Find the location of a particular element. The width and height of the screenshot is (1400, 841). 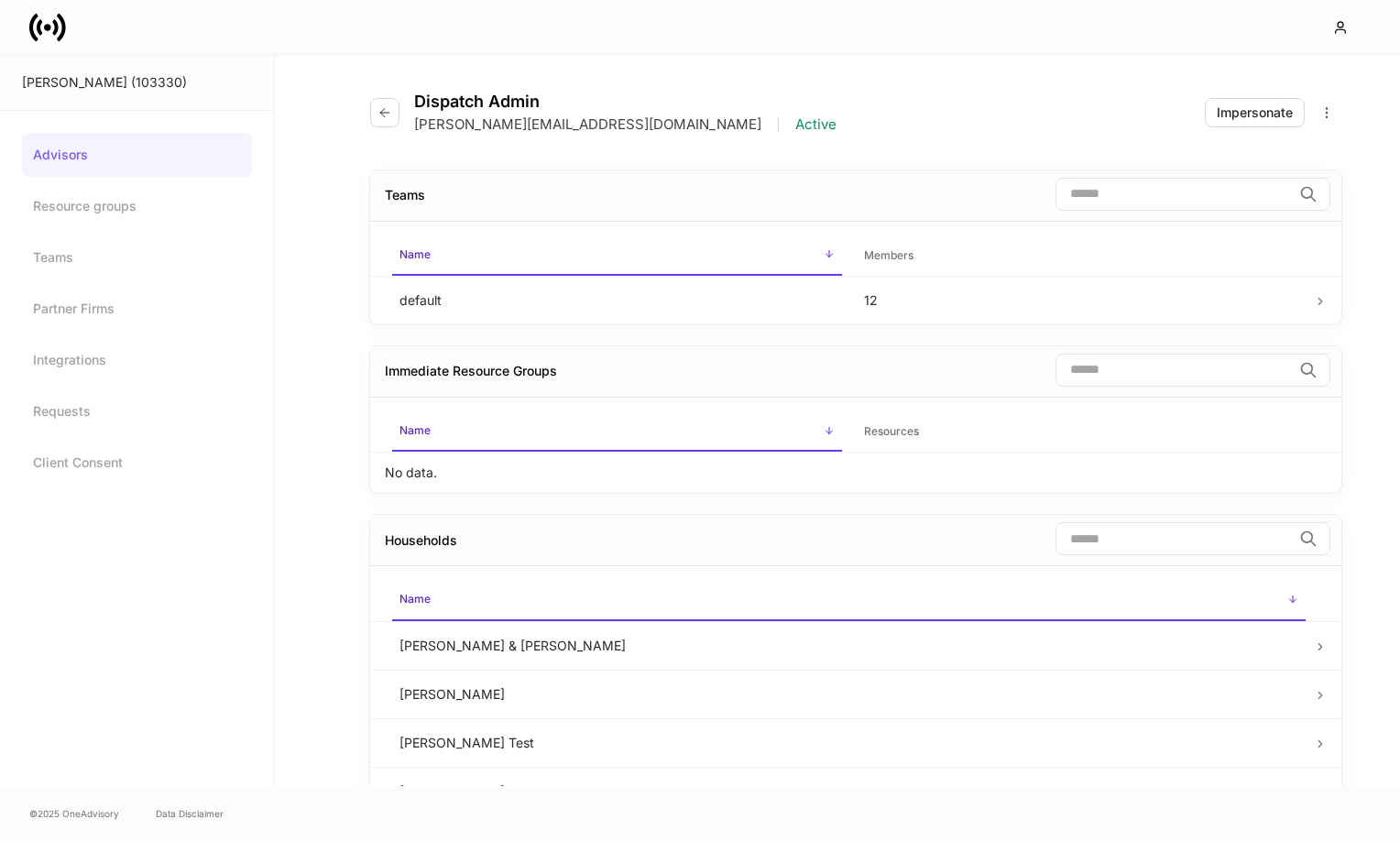

div: Impersonate is located at coordinates (1254, 113).